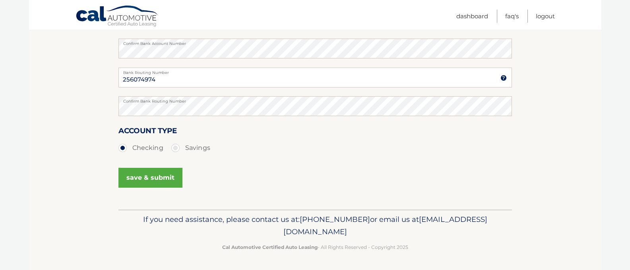 Image resolution: width=630 pixels, height=270 pixels. Describe the element at coordinates (504, 78) in the screenshot. I see `img: tooltip.svg` at that location.